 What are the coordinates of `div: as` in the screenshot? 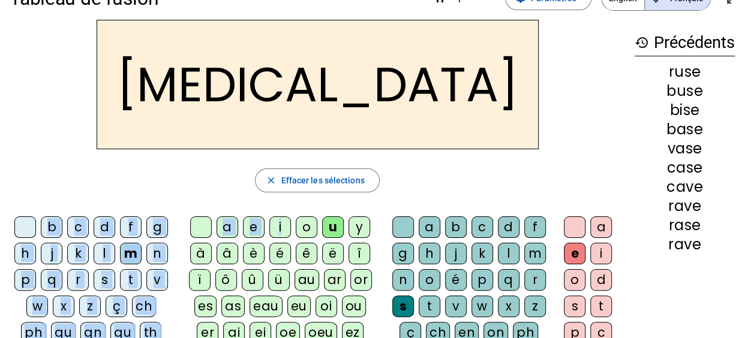 It's located at (233, 306).